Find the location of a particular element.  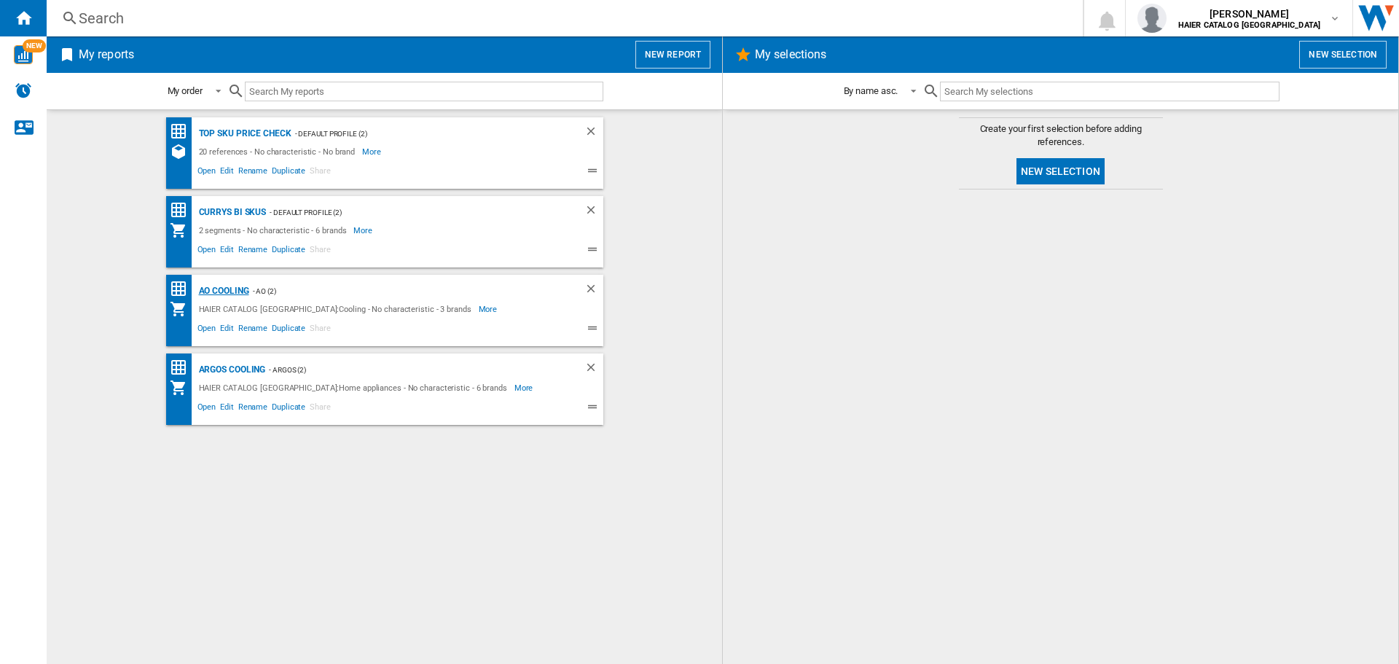

button: New report is located at coordinates (673, 55).